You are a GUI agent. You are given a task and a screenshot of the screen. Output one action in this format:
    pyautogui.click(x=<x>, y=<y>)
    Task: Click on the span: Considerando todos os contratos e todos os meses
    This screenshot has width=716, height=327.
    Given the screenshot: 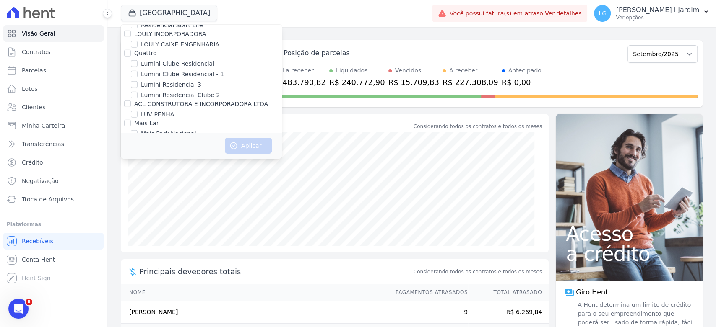 What is the action you would take?
    pyautogui.click(x=477, y=272)
    